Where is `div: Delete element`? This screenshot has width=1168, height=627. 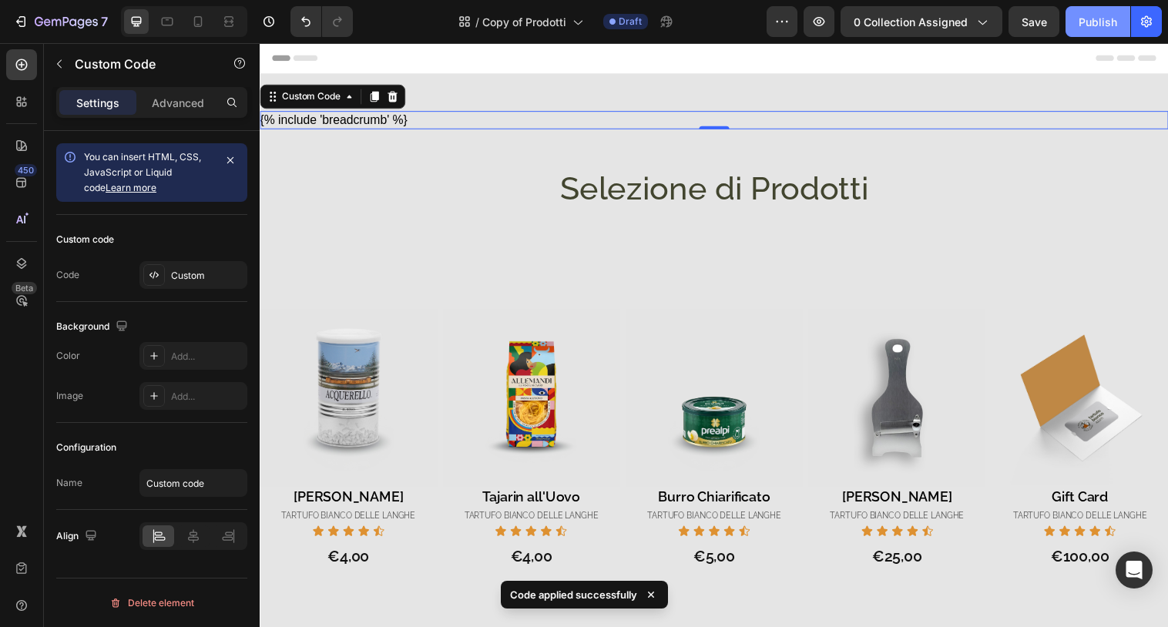
div: Delete element is located at coordinates (152, 603).